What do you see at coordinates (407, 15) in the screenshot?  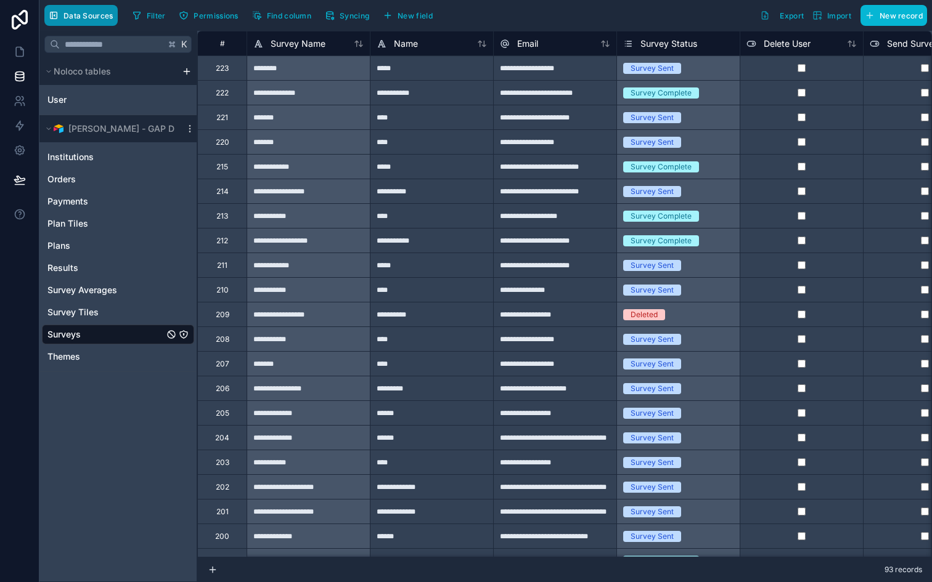 I see `button: New field` at bounding box center [407, 15].